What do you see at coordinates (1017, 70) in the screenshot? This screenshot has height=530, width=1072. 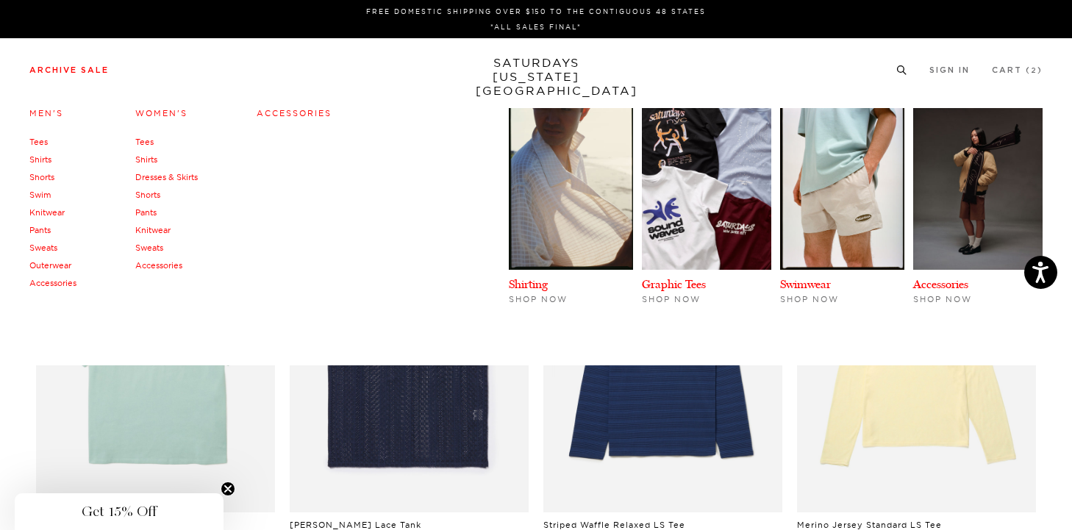 I see `a: Cart (2)` at bounding box center [1017, 70].